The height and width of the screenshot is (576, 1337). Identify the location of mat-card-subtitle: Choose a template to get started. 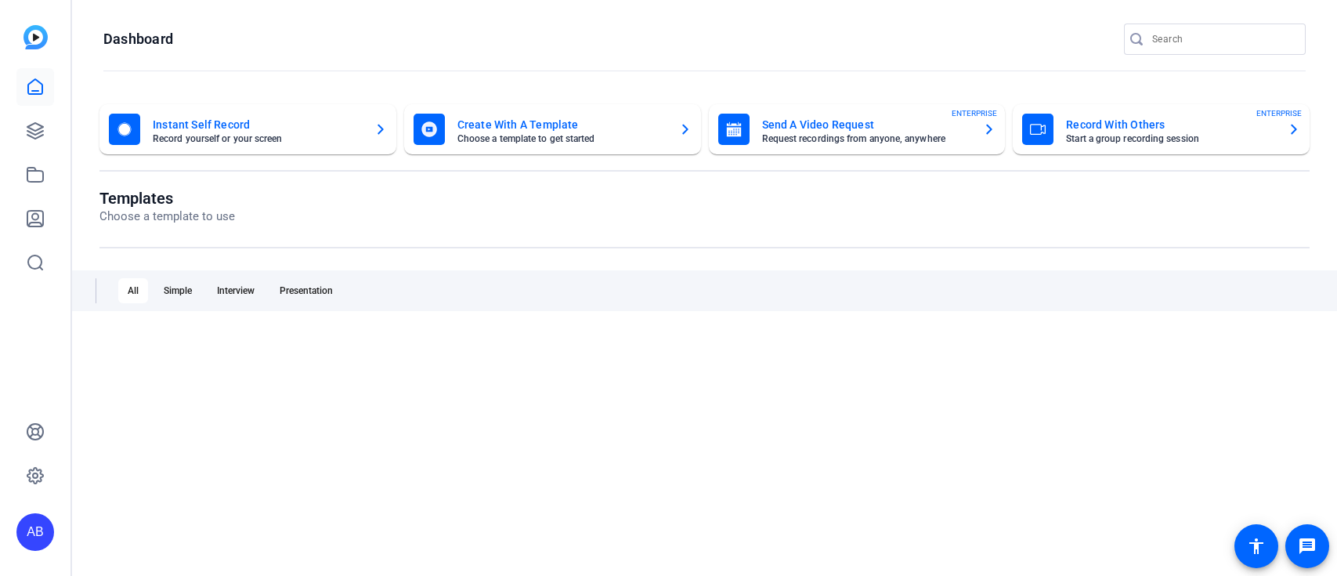
(562, 139).